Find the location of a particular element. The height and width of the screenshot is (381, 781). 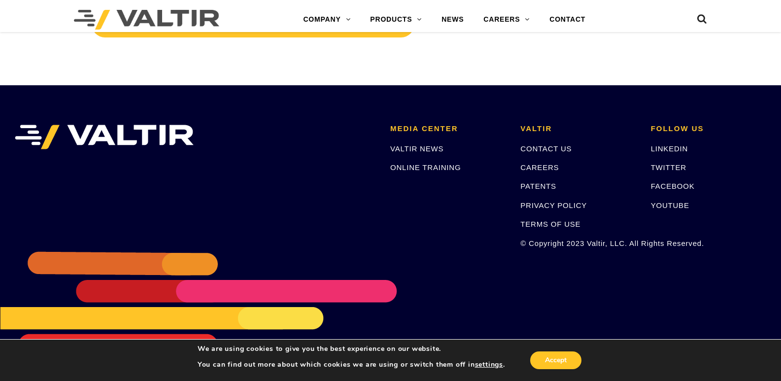

a: ONLINE TRAINING is located at coordinates (425, 167).